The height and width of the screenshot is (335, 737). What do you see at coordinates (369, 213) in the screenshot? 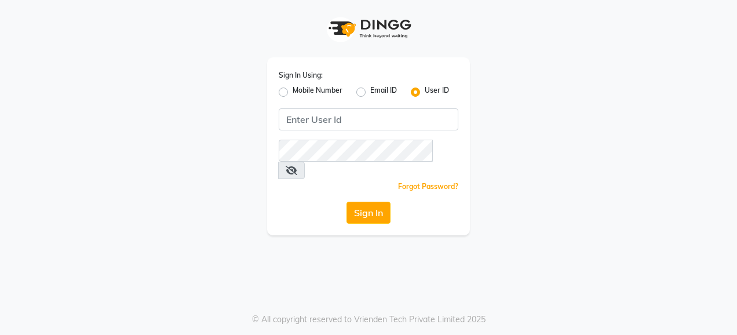
I see `button: Sign In` at bounding box center [369, 213].